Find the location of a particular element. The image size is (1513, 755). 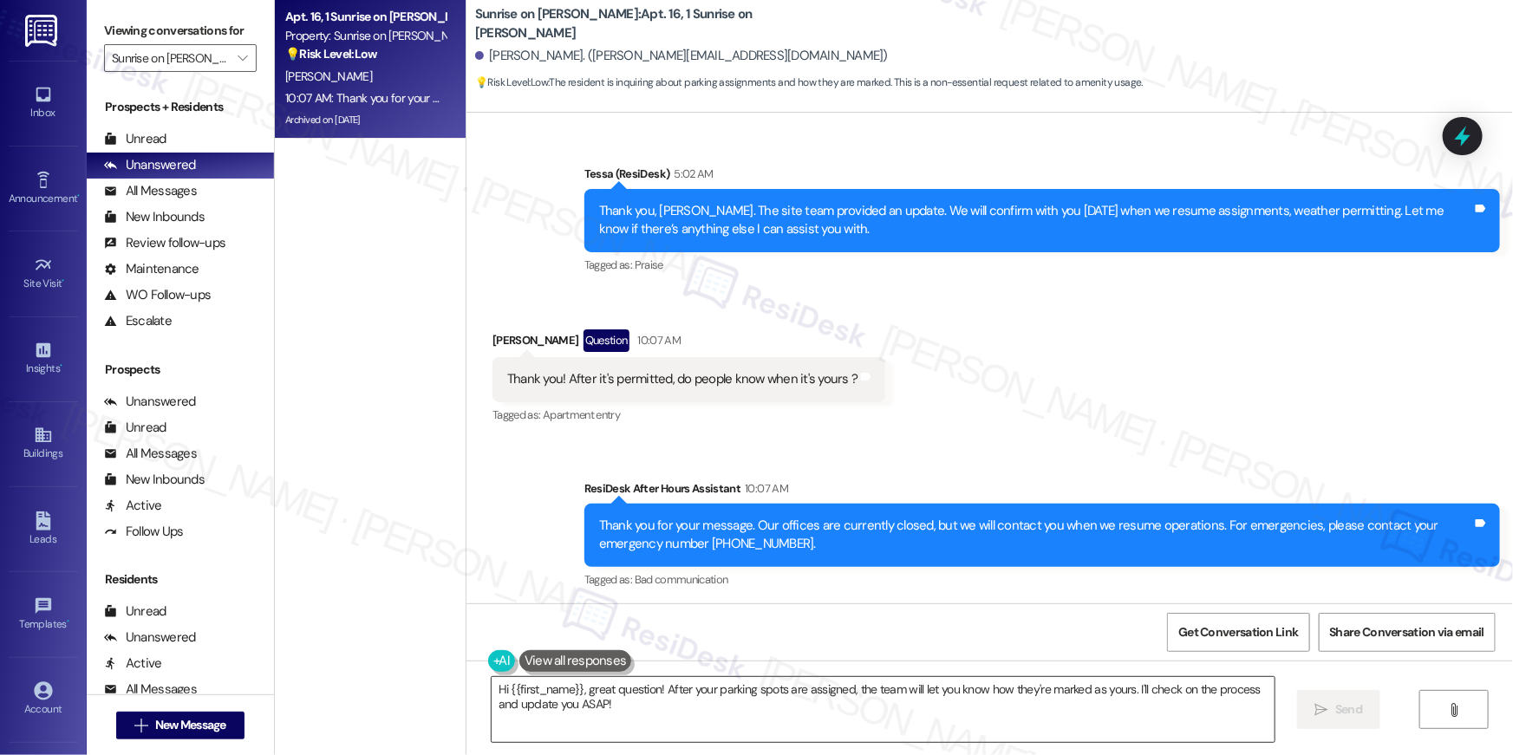

a: Site Visit • is located at coordinates (43, 274).